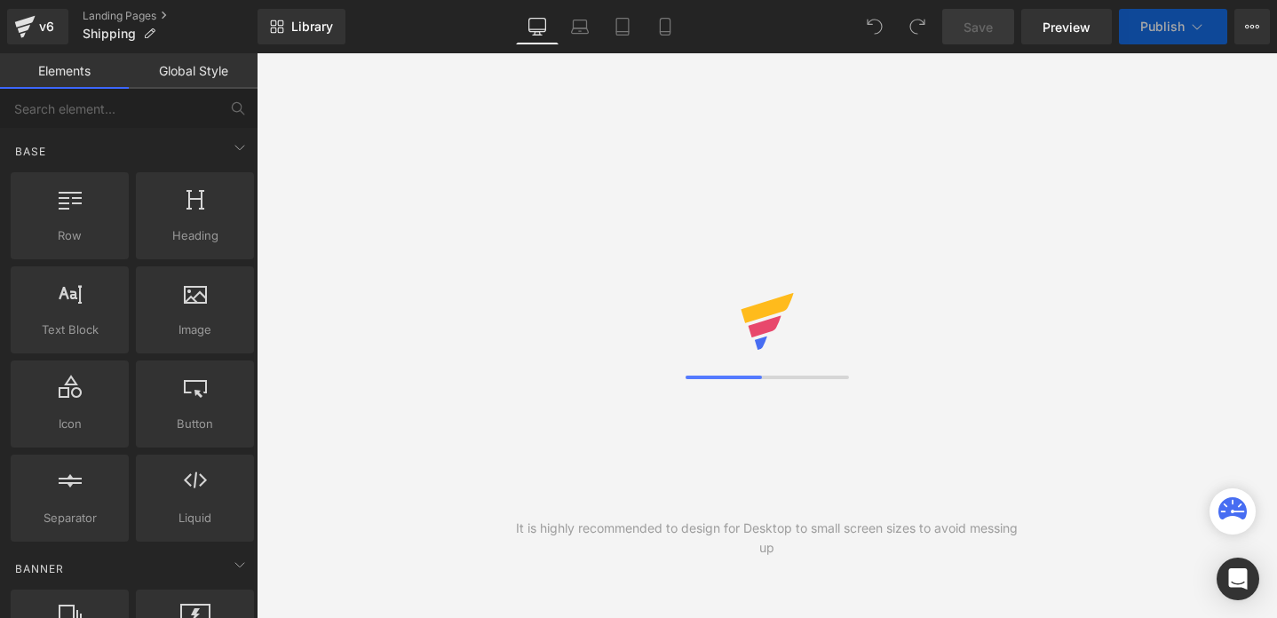  What do you see at coordinates (69, 329) in the screenshot?
I see `span: Text Block` at bounding box center [69, 329].